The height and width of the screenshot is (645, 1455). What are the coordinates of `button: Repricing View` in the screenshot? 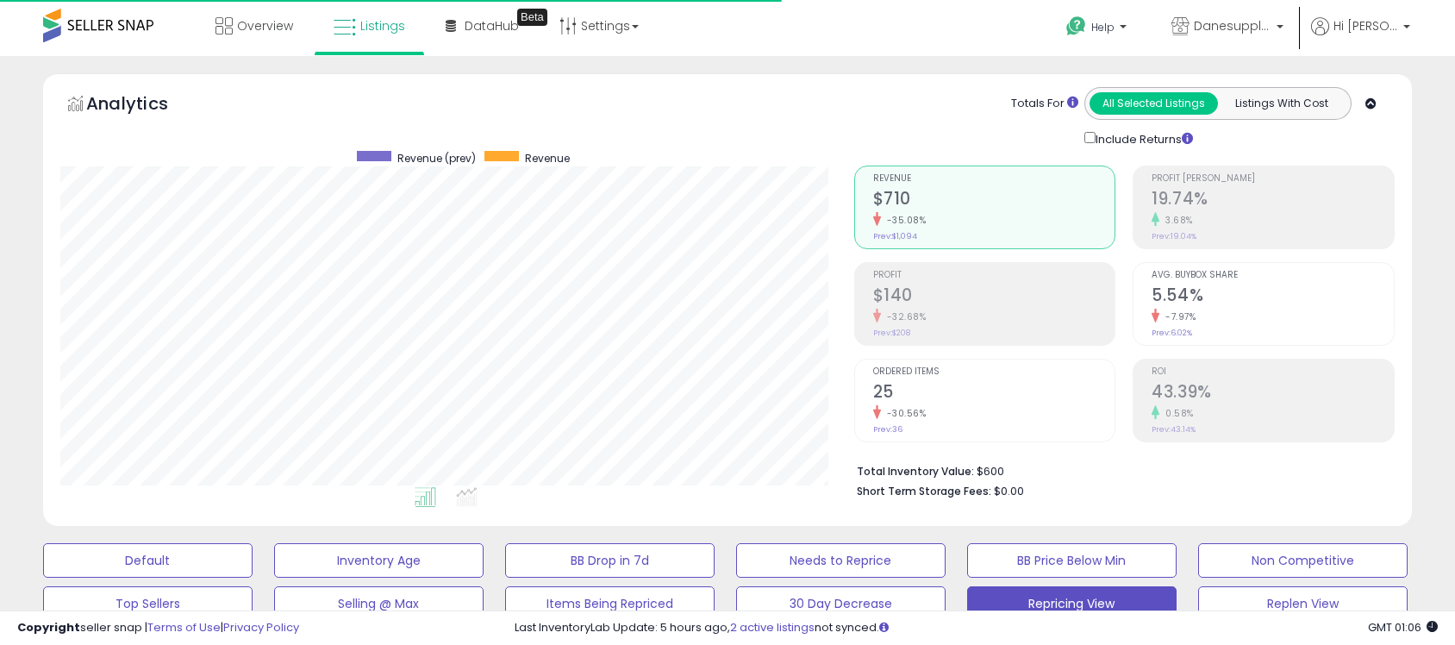 It's located at (1071, 603).